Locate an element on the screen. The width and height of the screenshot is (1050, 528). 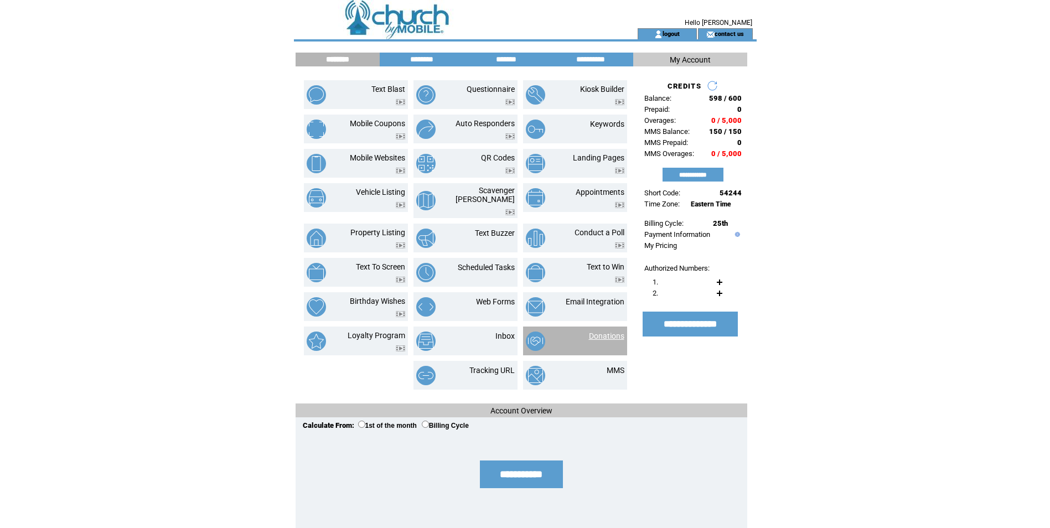
img: text-to-win.png is located at coordinates (535, 272).